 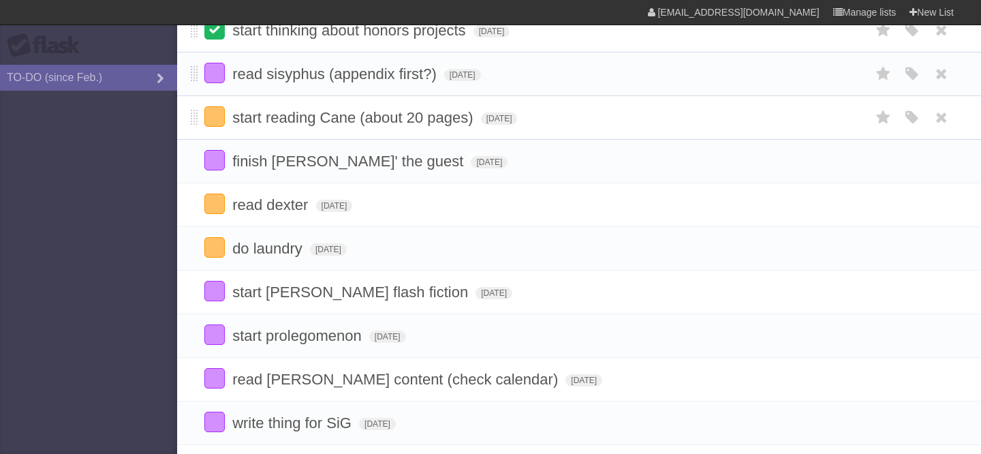 What do you see at coordinates (269, 248) in the screenshot?
I see `span: do laundry` at bounding box center [269, 248].